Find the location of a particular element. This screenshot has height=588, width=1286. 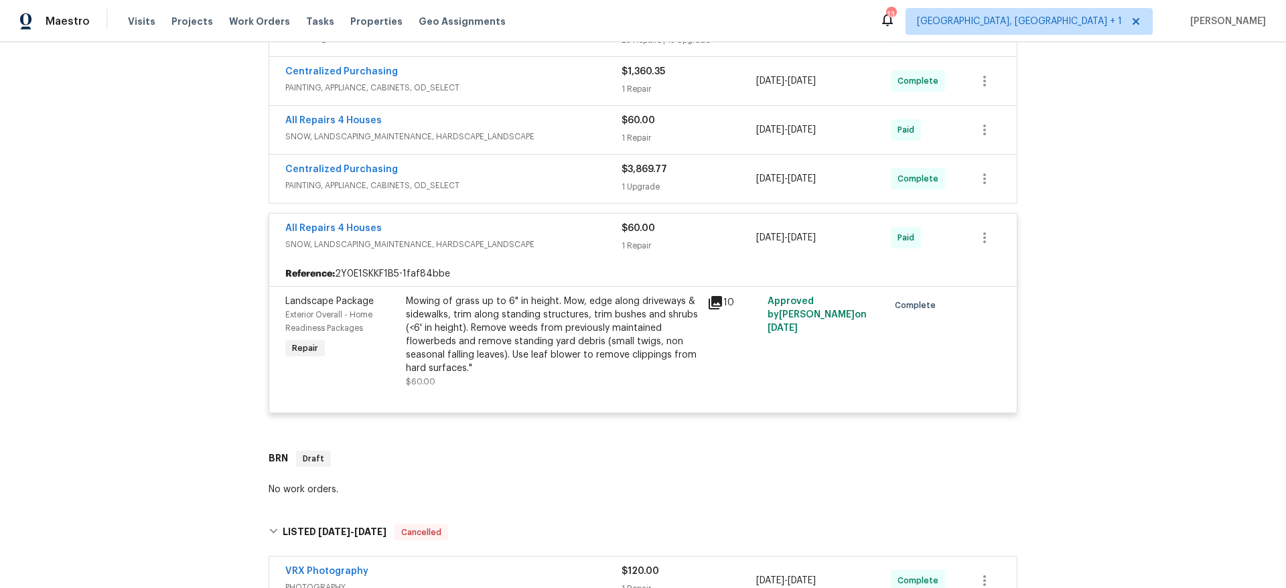

span: Maestro is located at coordinates (68, 21).